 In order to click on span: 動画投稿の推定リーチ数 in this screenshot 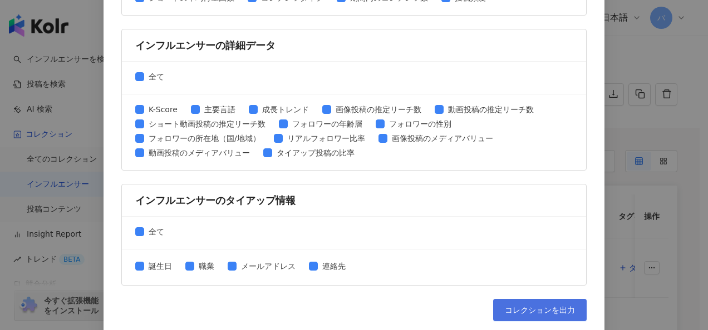, I will do `click(491, 110)`.